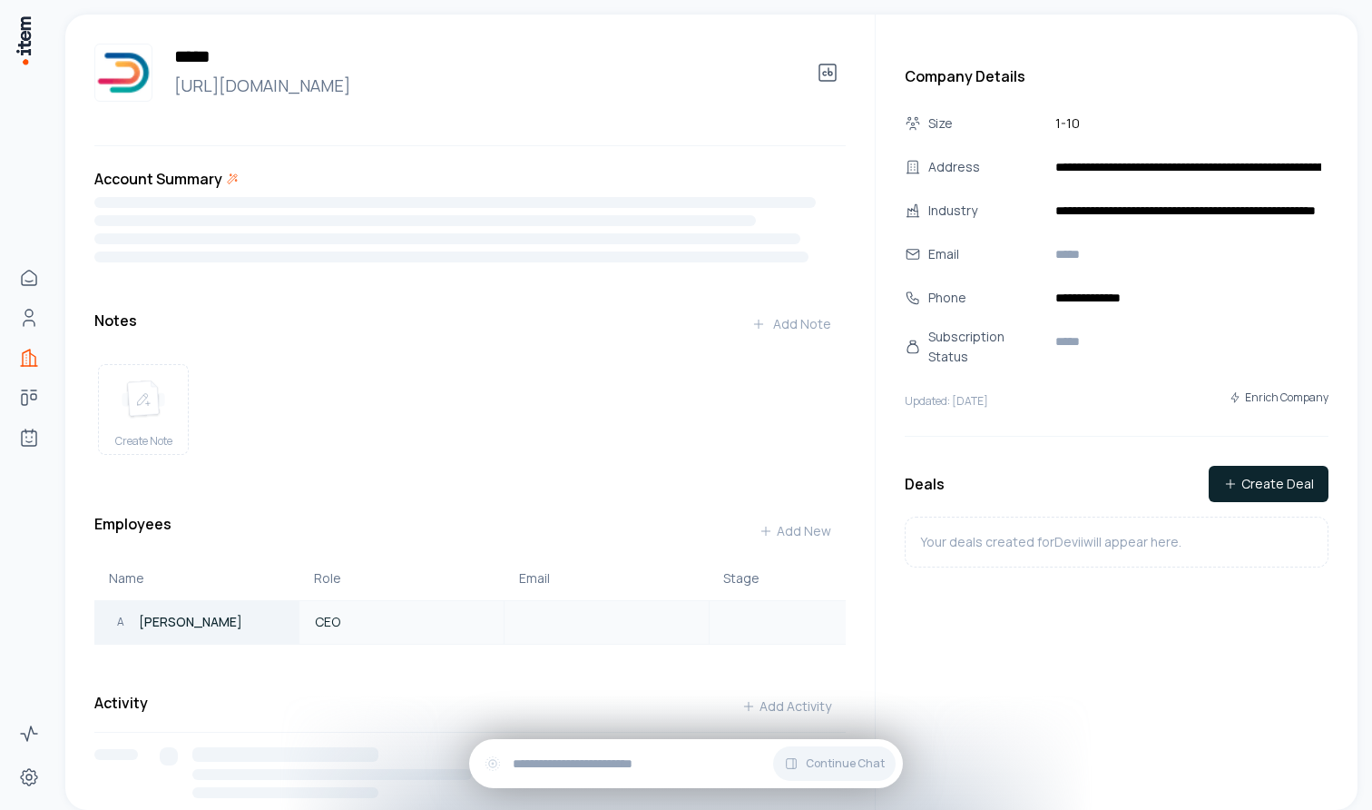 The height and width of the screenshot is (810, 1372). Describe the element at coordinates (925, 484) in the screenshot. I see `h3: Deals` at that location.